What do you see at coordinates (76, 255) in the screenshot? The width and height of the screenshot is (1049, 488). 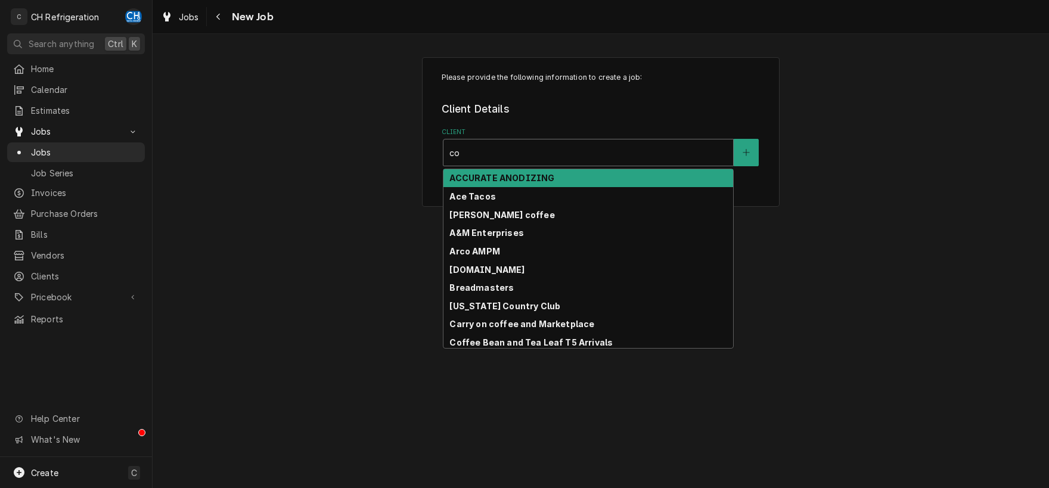 I see `a: Vendors` at bounding box center [76, 255].